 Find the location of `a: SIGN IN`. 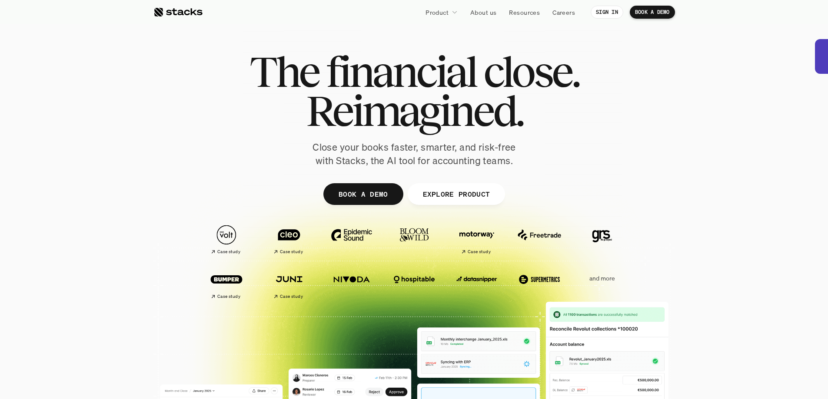

a: SIGN IN is located at coordinates (607, 12).